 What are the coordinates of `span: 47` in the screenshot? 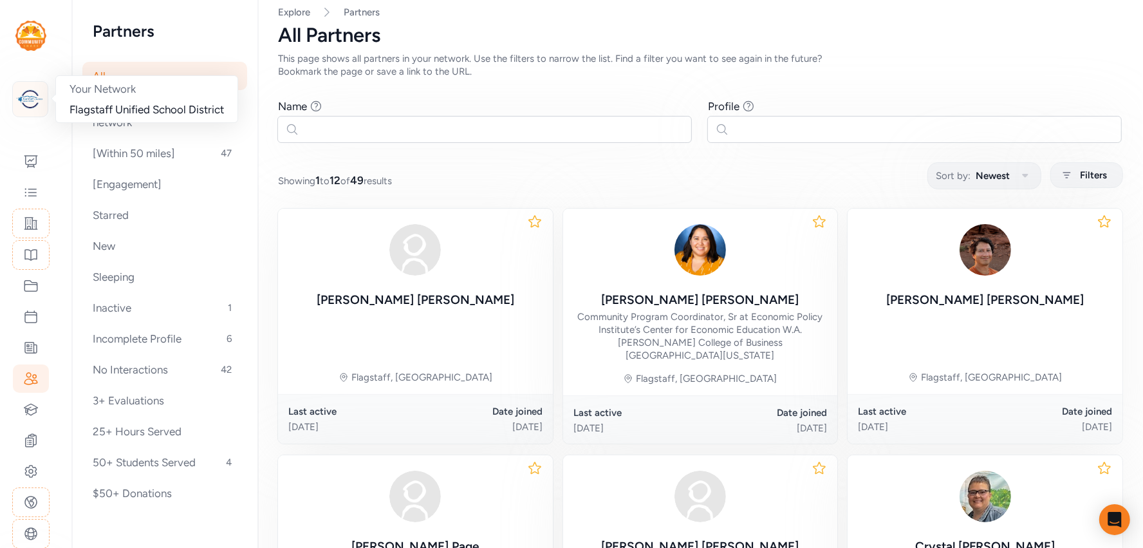 It's located at (226, 153).